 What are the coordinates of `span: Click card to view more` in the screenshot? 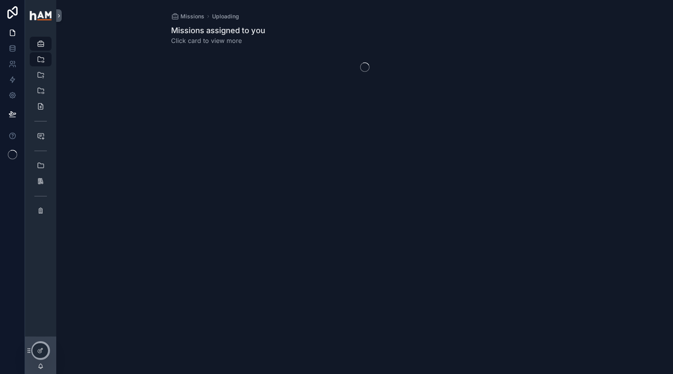 It's located at (218, 41).